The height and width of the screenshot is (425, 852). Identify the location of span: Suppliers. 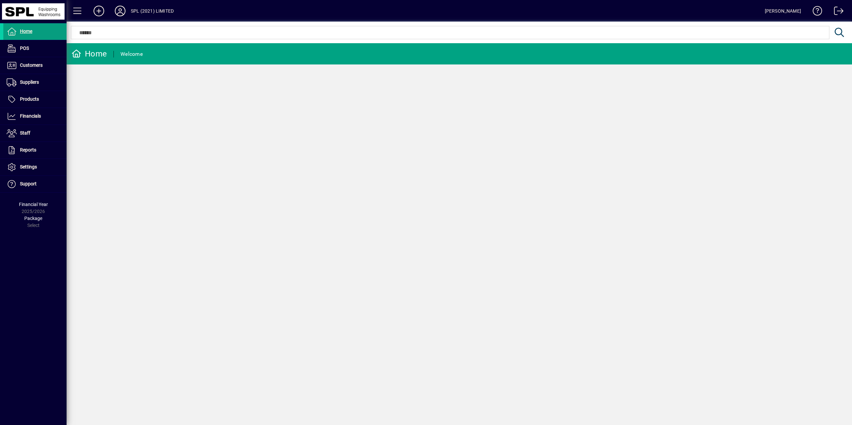
(29, 82).